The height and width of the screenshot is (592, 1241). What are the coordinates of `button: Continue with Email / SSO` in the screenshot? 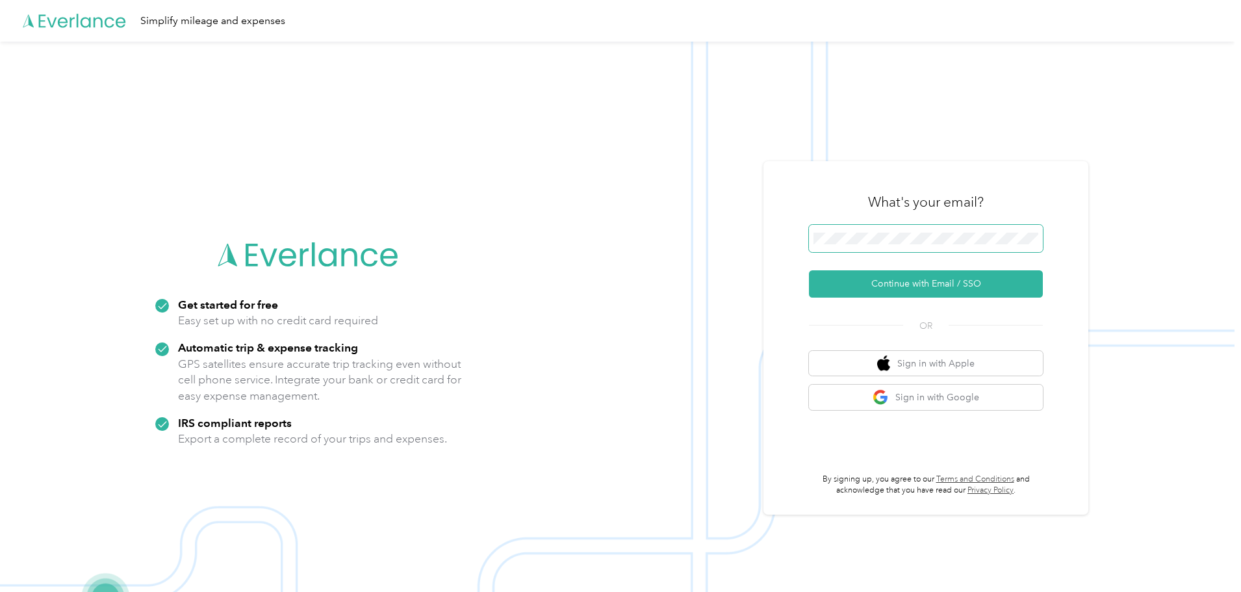 It's located at (926, 284).